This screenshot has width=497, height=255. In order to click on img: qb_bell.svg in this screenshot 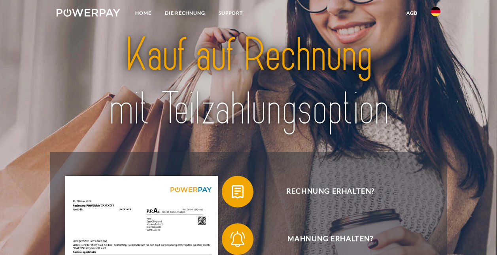, I will do `click(238, 239)`.